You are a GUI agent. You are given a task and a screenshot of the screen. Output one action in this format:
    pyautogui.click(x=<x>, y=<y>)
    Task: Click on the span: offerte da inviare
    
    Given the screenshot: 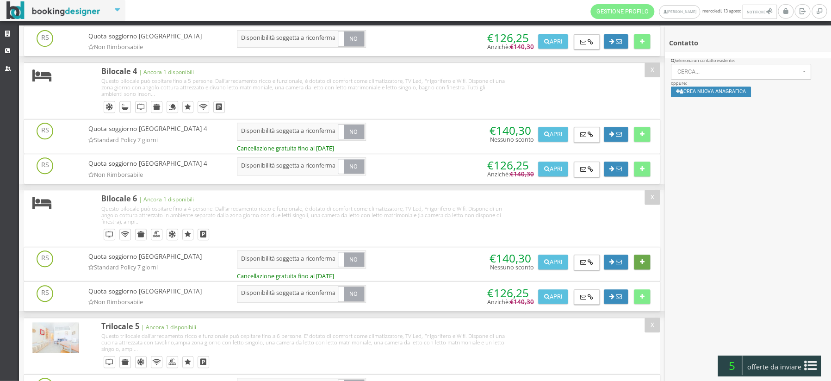 What is the action you would take?
    pyautogui.click(x=774, y=367)
    